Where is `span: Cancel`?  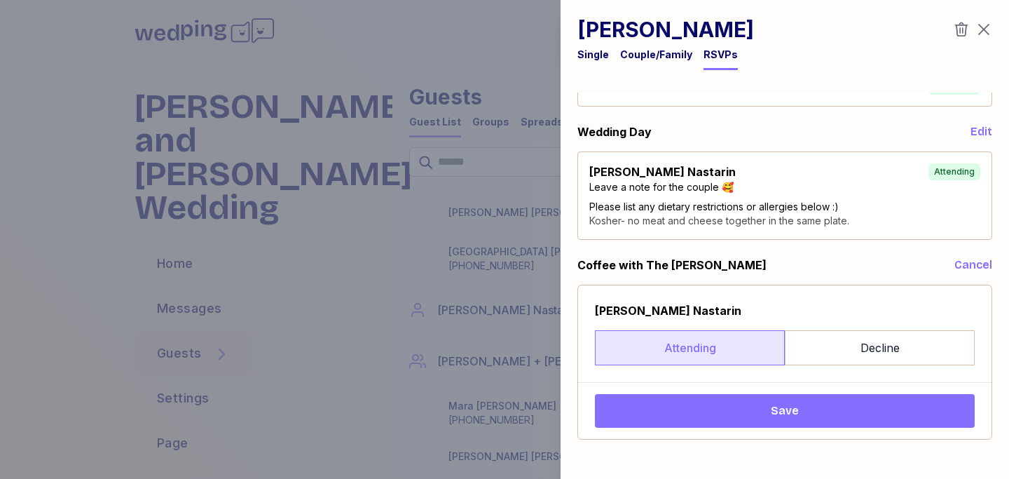
span: Cancel is located at coordinates (974, 265).